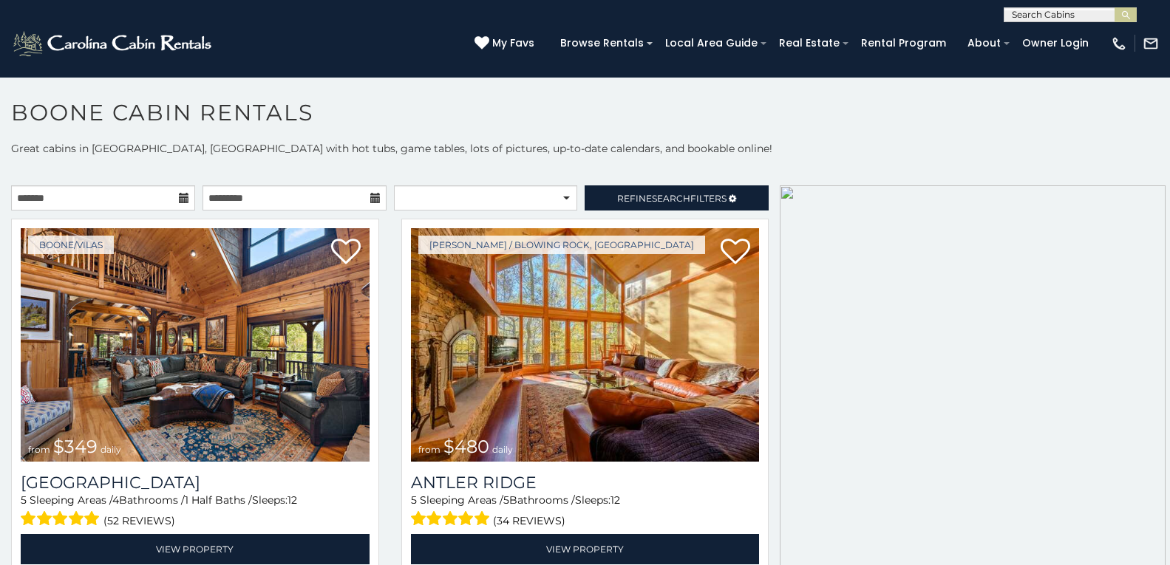 This screenshot has height=565, width=1170. I want to click on span: $349, so click(75, 446).